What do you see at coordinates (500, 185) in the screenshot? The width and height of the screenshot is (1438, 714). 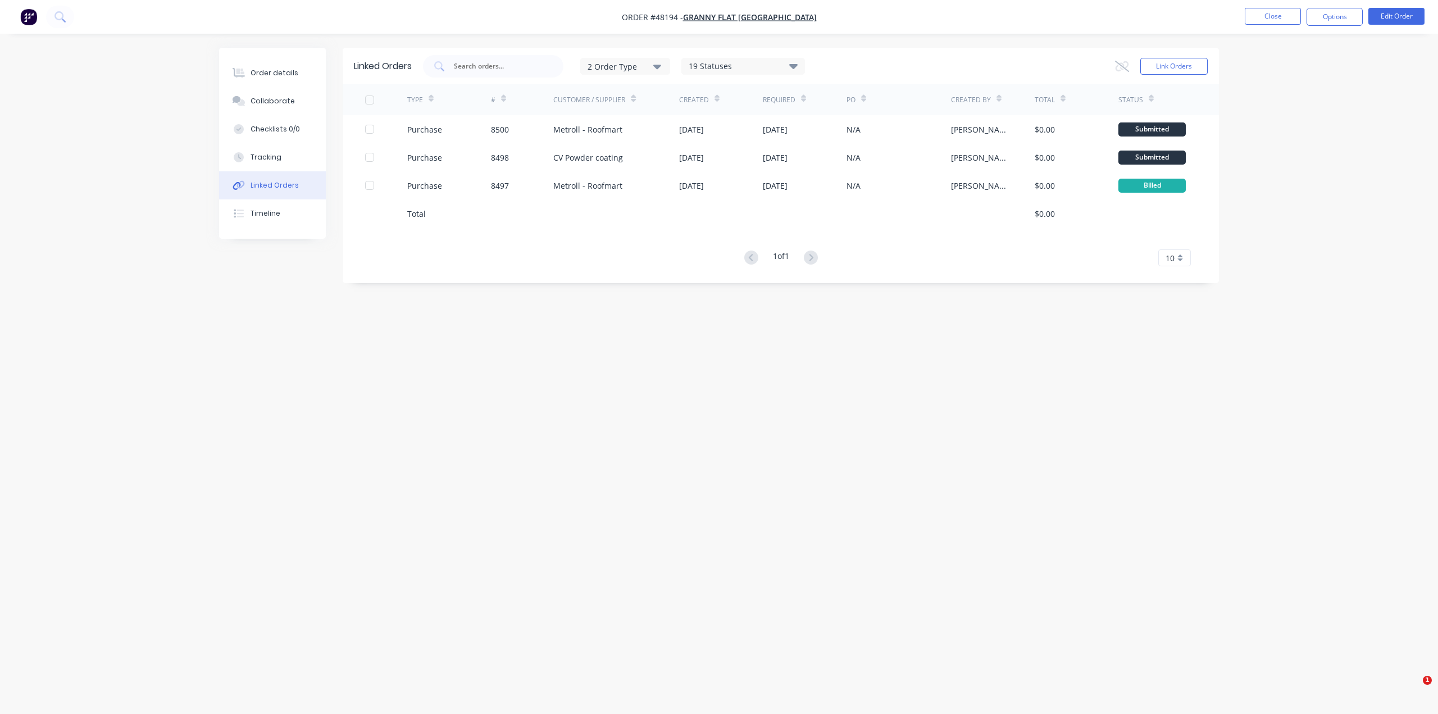 I see `div: 8497` at bounding box center [500, 185].